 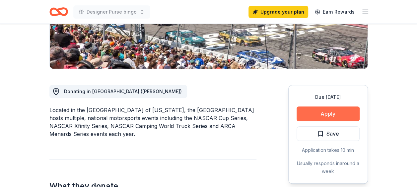 What do you see at coordinates (328, 168) in the screenshot?
I see `div: Usually responds in around a week` at bounding box center [328, 168].